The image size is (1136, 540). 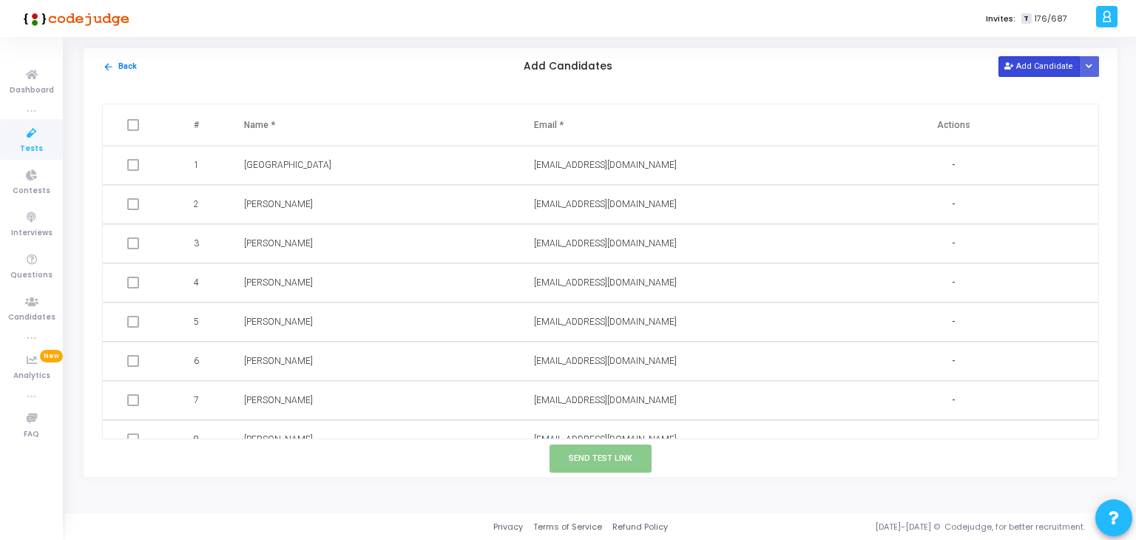 I want to click on button: Back, so click(x=120, y=67).